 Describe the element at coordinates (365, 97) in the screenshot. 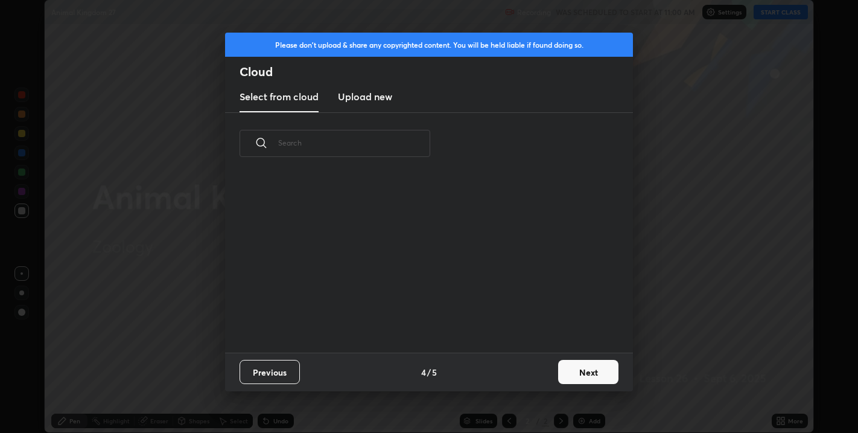

I see `h3: Upload new` at that location.